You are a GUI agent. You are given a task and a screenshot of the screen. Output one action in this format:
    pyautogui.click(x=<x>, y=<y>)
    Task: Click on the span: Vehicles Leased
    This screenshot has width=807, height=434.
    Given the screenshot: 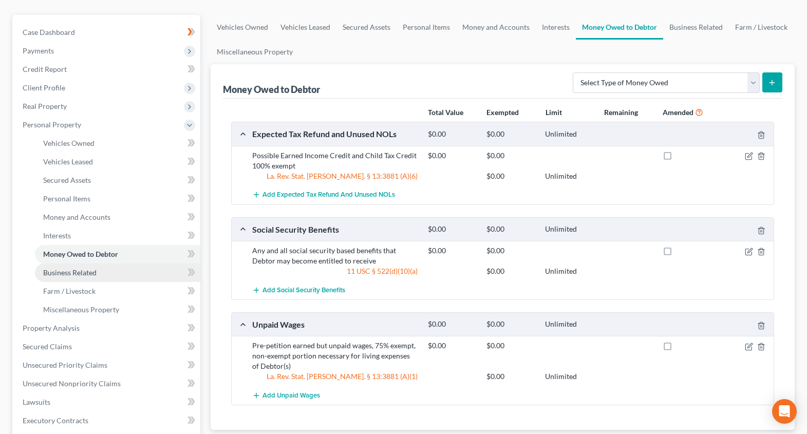 What is the action you would take?
    pyautogui.click(x=68, y=161)
    